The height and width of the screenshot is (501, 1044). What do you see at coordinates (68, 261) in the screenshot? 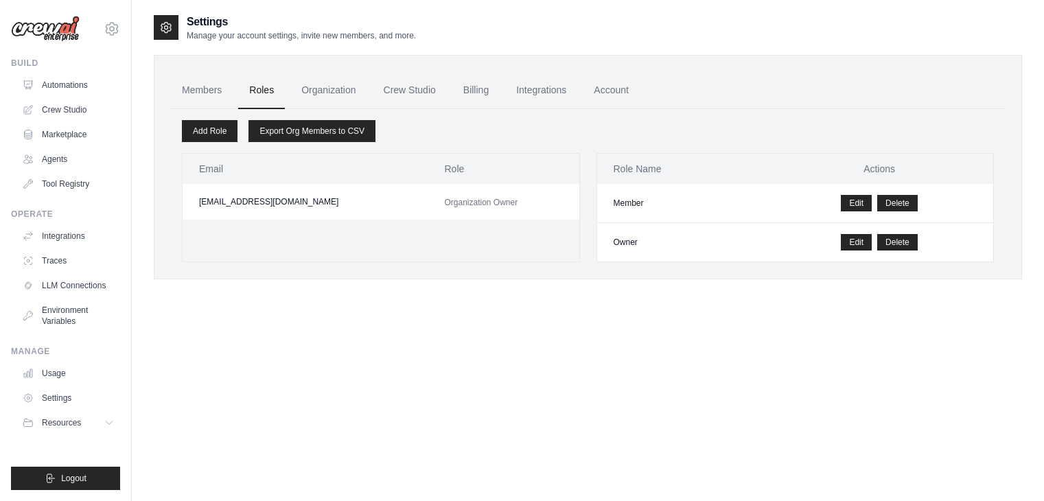
I see `a: Traces` at bounding box center [68, 261].